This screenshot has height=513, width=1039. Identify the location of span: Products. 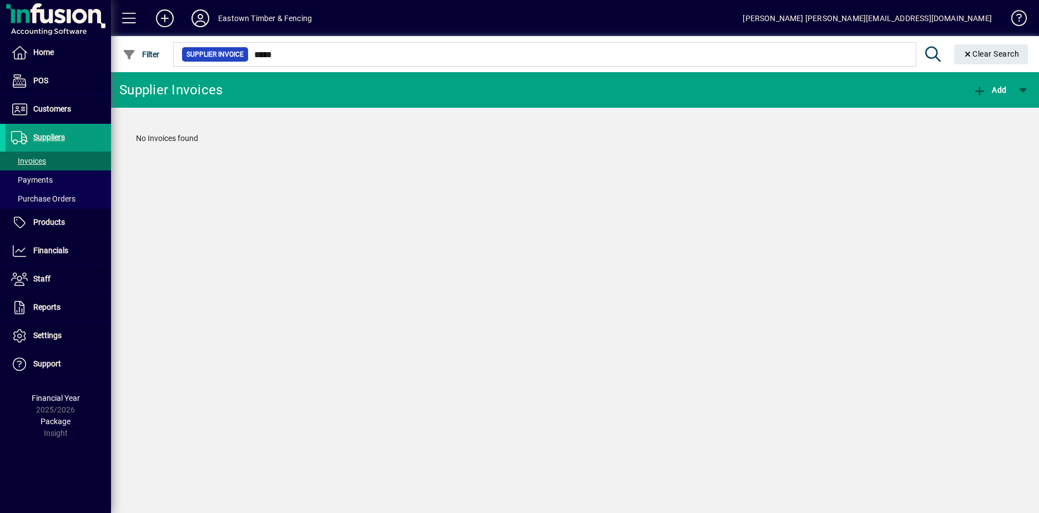
(49, 222).